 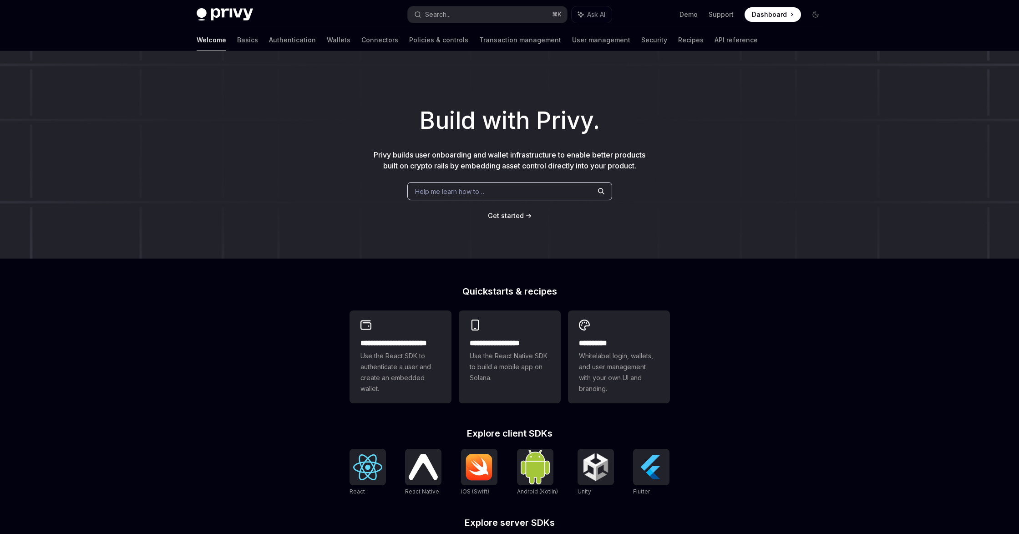 What do you see at coordinates (479, 467) in the screenshot?
I see `img: iOS (Swift)` at bounding box center [479, 467].